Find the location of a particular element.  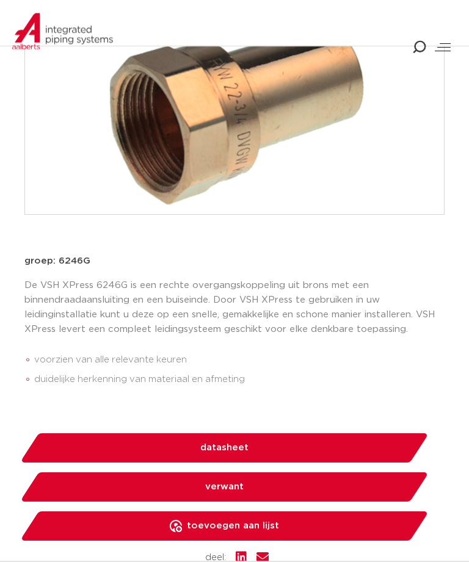

span: datasheet is located at coordinates (224, 448).